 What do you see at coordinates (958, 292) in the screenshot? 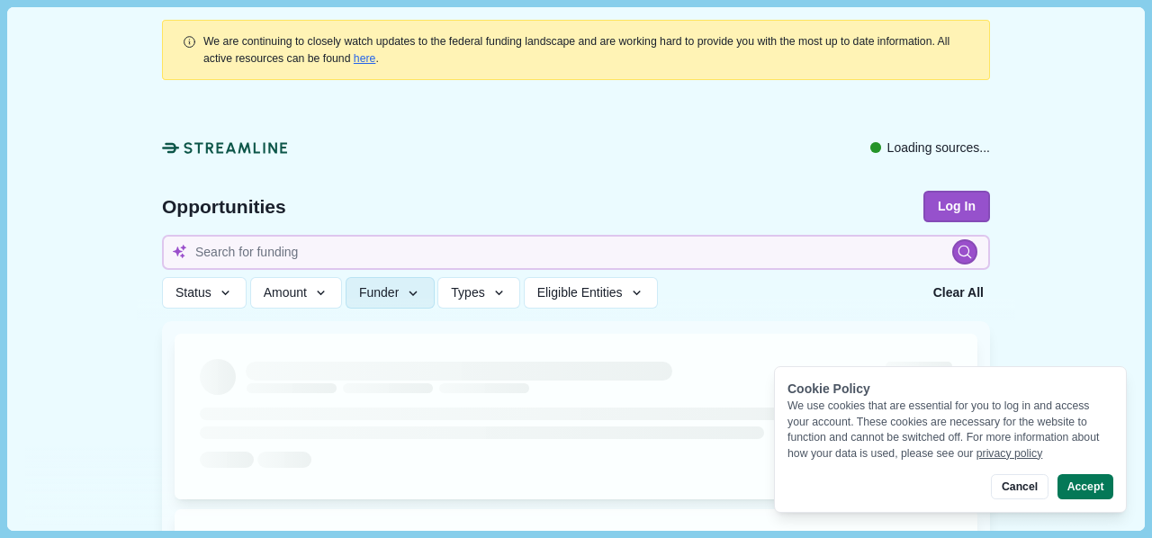
I see `button: Clear All` at bounding box center [958, 292].